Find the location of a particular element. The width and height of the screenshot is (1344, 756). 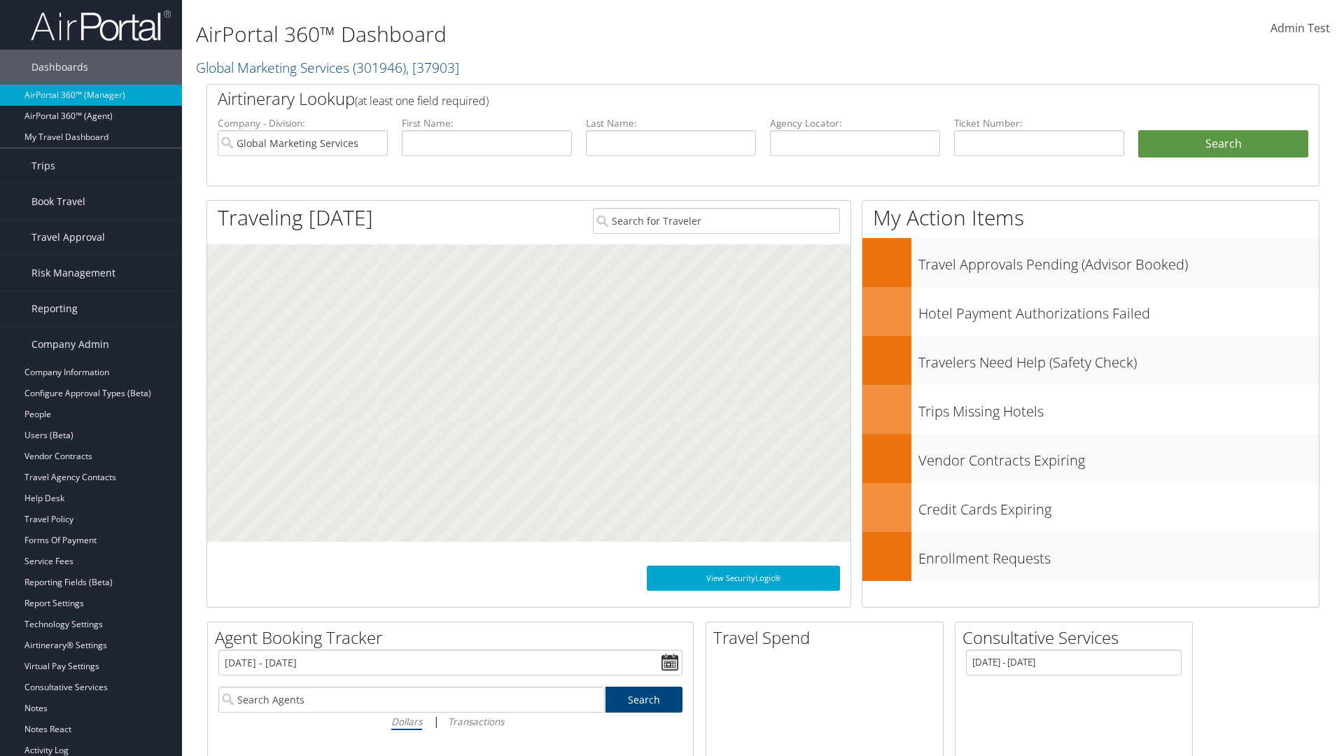

label: Company - Division: is located at coordinates (302, 123).